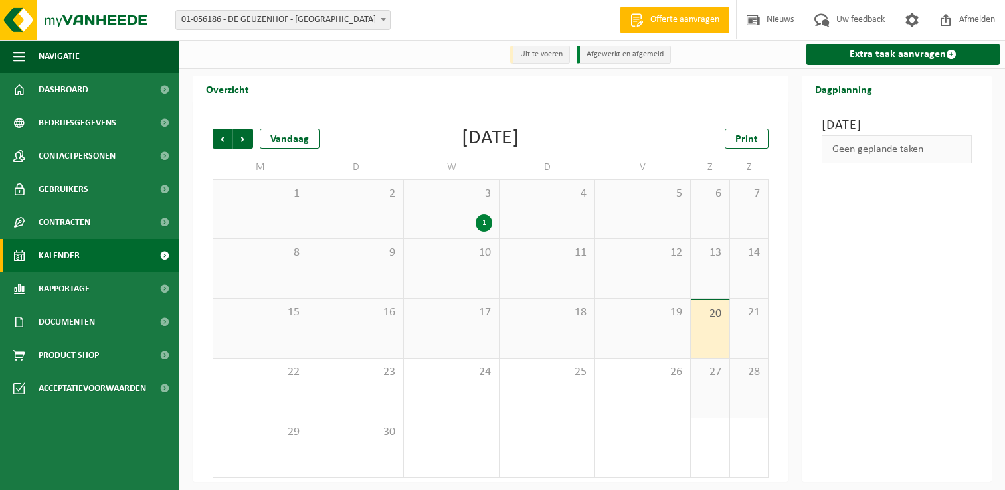 The image size is (1005, 490). Describe the element at coordinates (59, 256) in the screenshot. I see `span: Kalender` at that location.